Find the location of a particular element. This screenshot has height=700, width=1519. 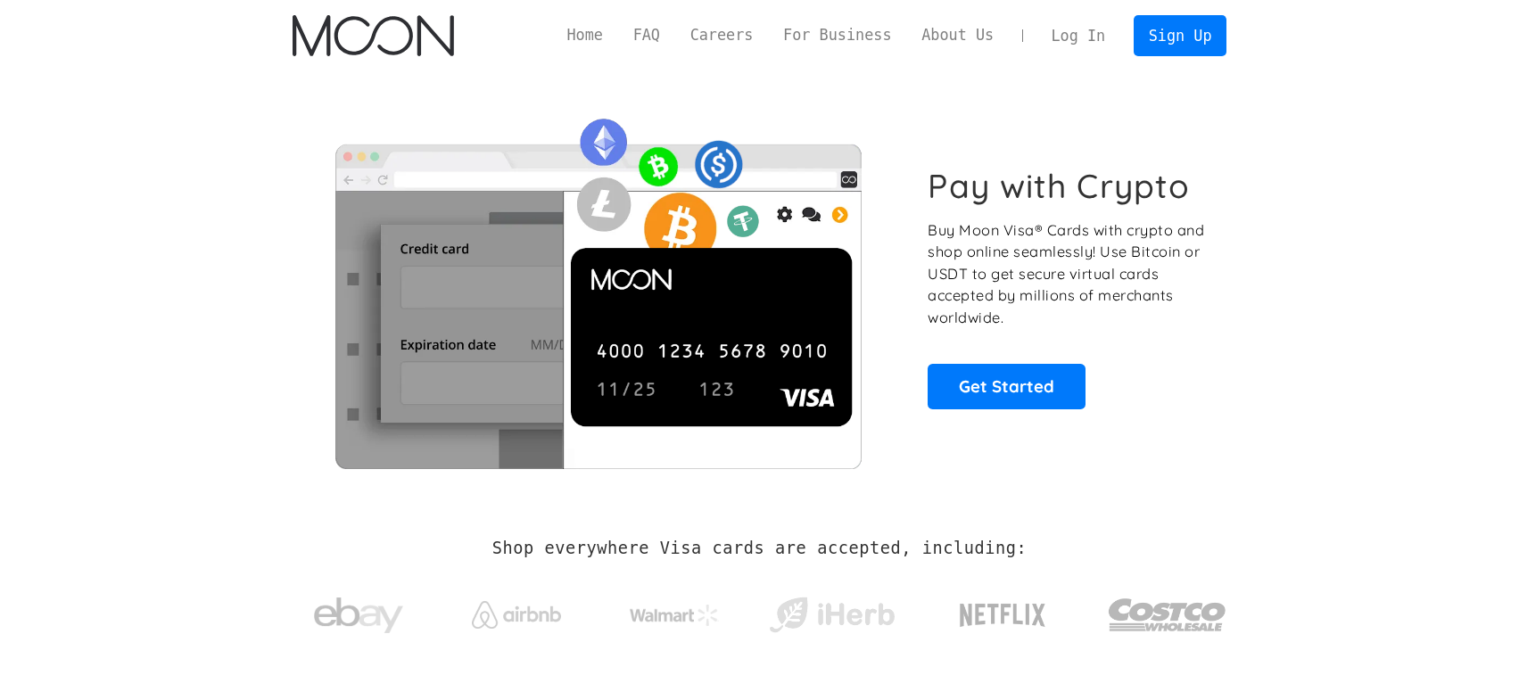

a: iHerb is located at coordinates (831, 611).